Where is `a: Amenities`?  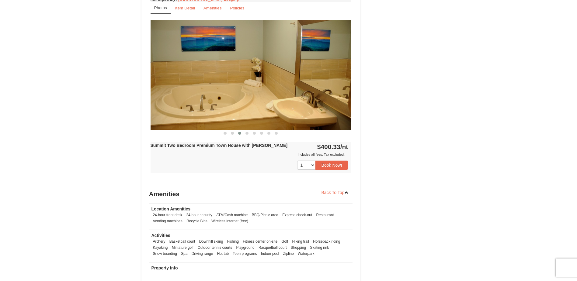 a: Amenities is located at coordinates (213, 8).